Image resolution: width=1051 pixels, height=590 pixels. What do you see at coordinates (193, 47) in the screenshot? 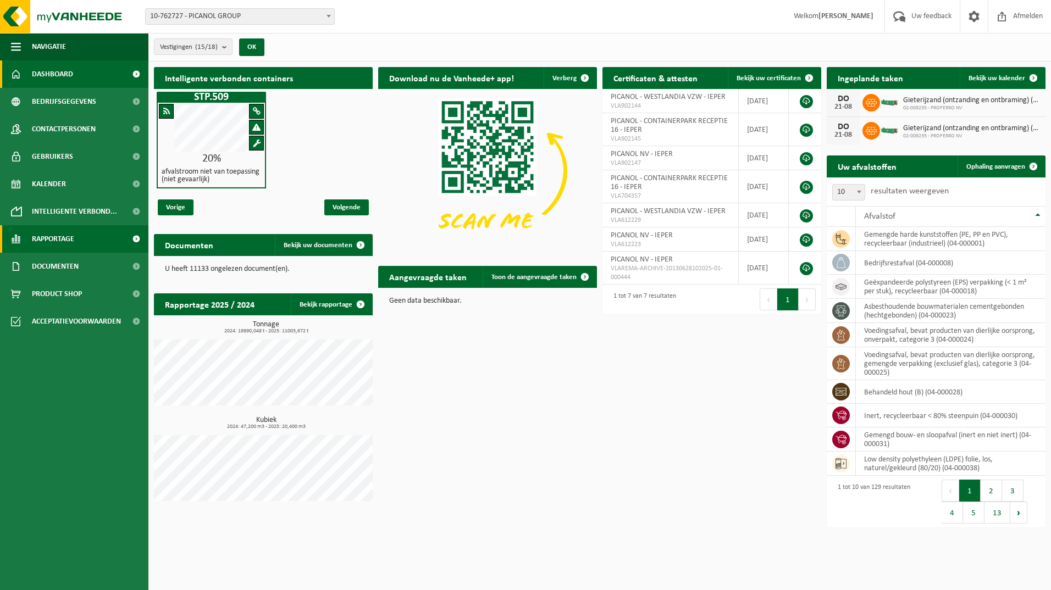
I see `button: Vestigingen(15/18)` at bounding box center [193, 47].